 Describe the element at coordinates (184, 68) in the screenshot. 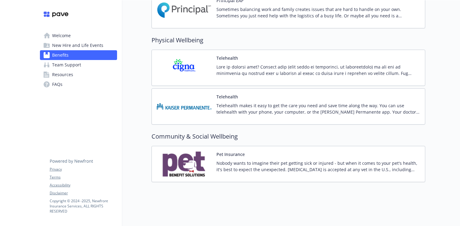

I see `img: CIGNA carrier logo` at that location.